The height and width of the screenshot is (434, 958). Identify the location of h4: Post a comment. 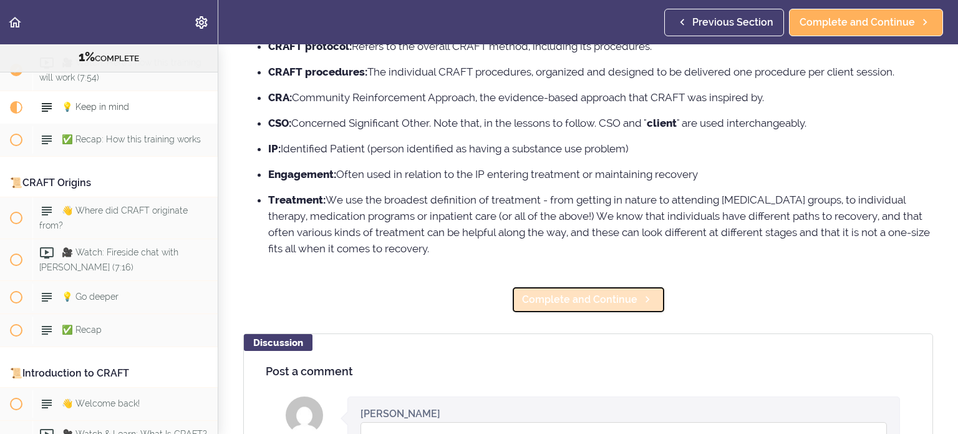
(588, 371).